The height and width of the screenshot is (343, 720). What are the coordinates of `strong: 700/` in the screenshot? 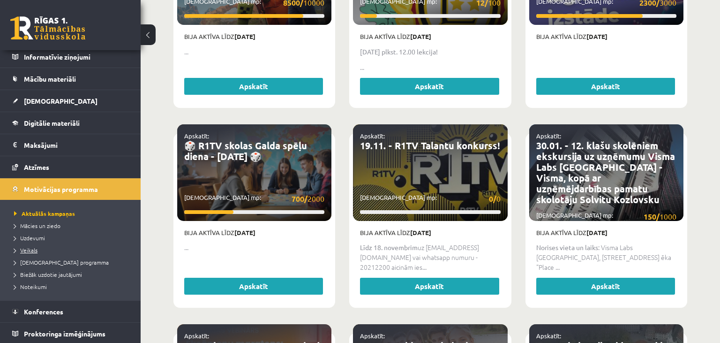 It's located at (299, 198).